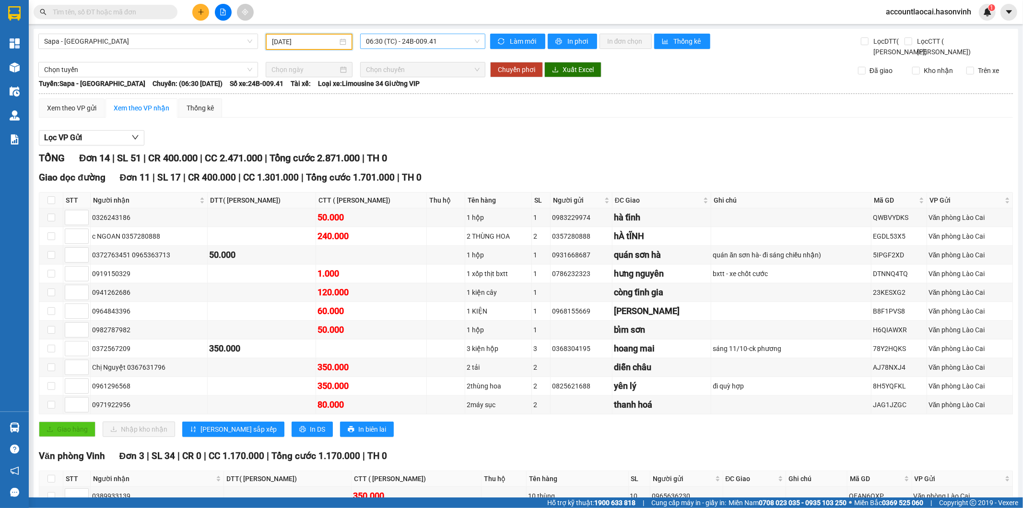  Describe the element at coordinates (899, 348) in the screenshot. I see `div: 78Y2HQKS` at that location.